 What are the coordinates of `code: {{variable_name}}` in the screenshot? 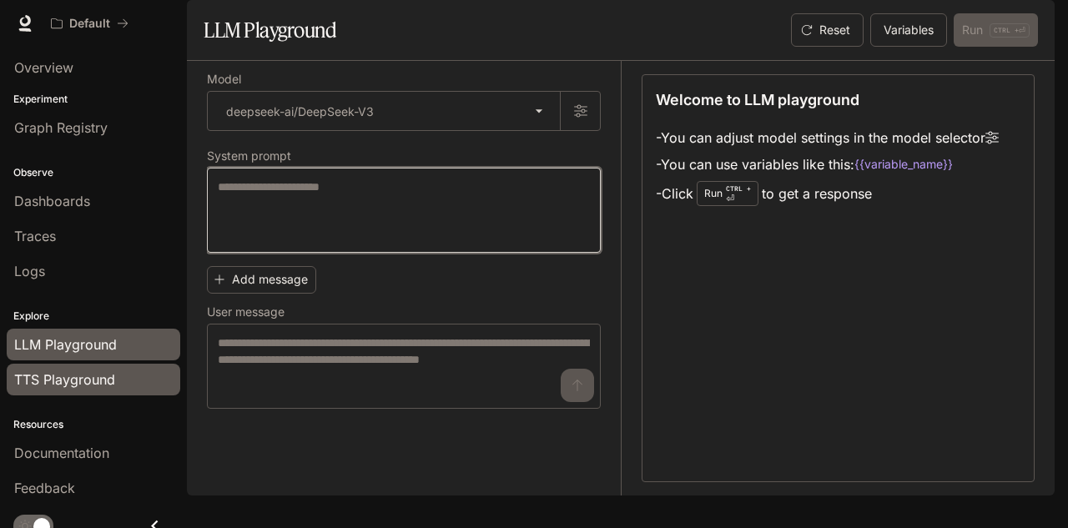 It's located at (904, 164).